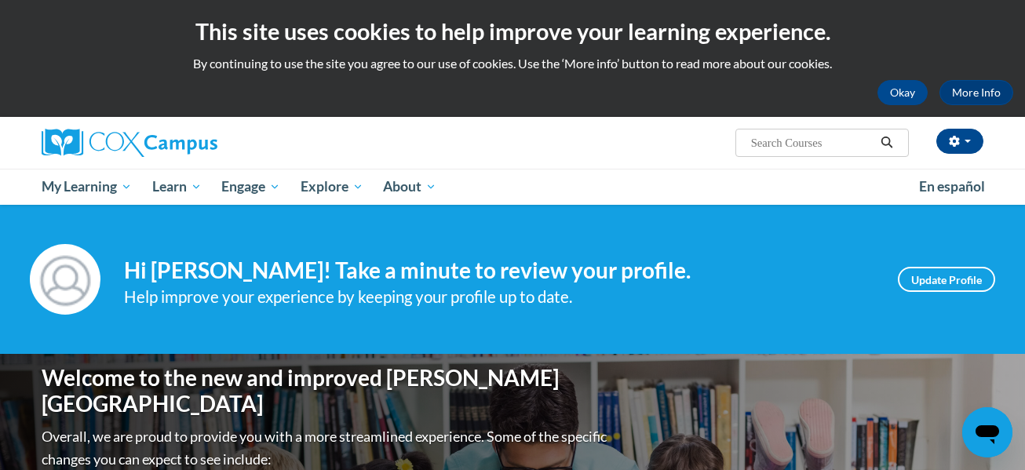  I want to click on a: My Learning, so click(86, 187).